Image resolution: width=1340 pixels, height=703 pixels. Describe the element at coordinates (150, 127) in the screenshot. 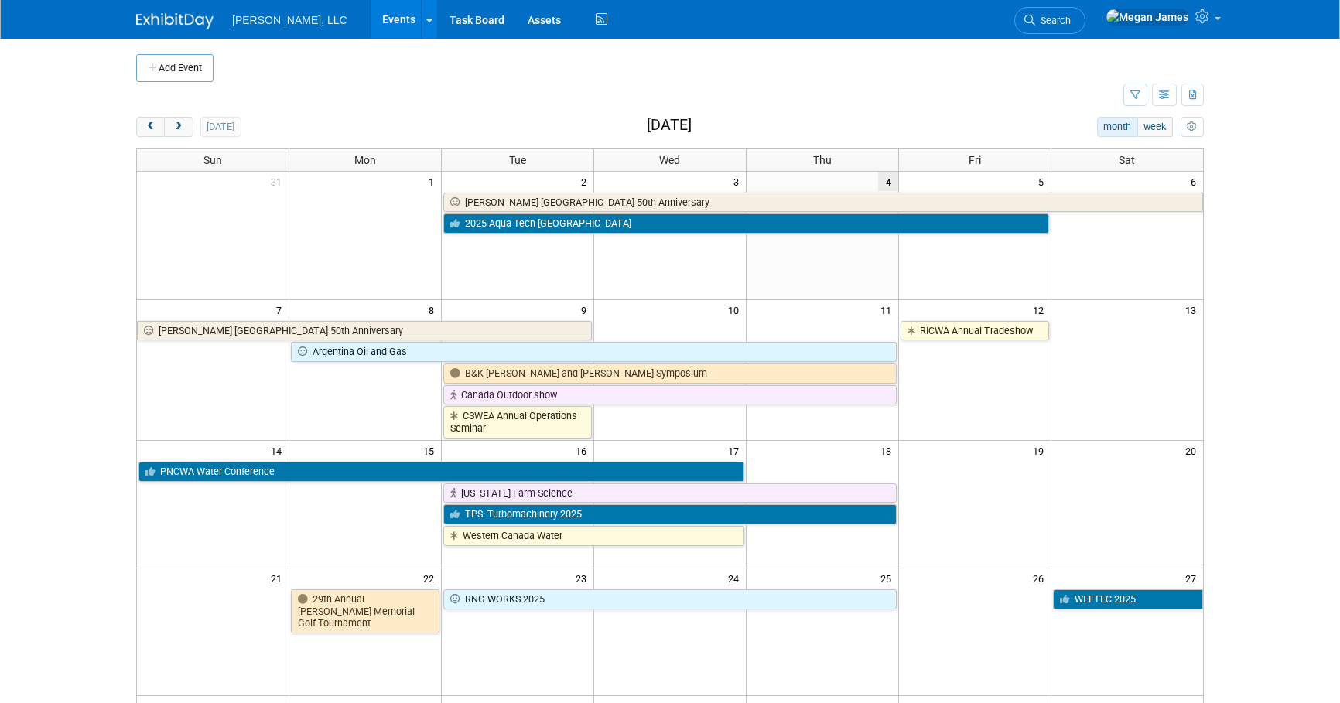

I see `button: prev` at that location.